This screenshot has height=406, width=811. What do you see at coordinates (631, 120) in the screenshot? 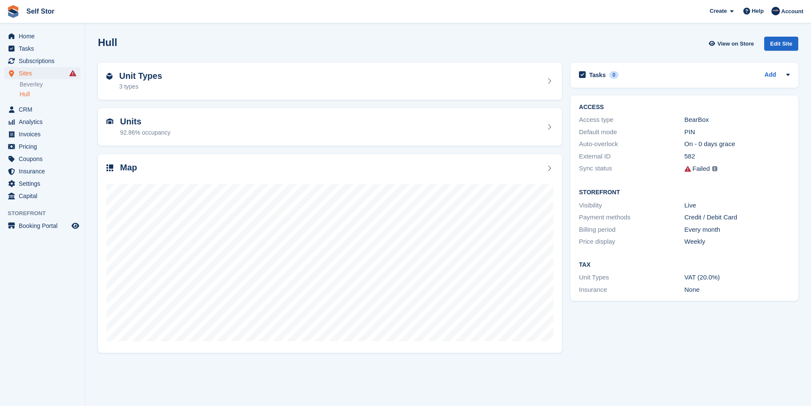
I see `div: Access type` at bounding box center [631, 120].